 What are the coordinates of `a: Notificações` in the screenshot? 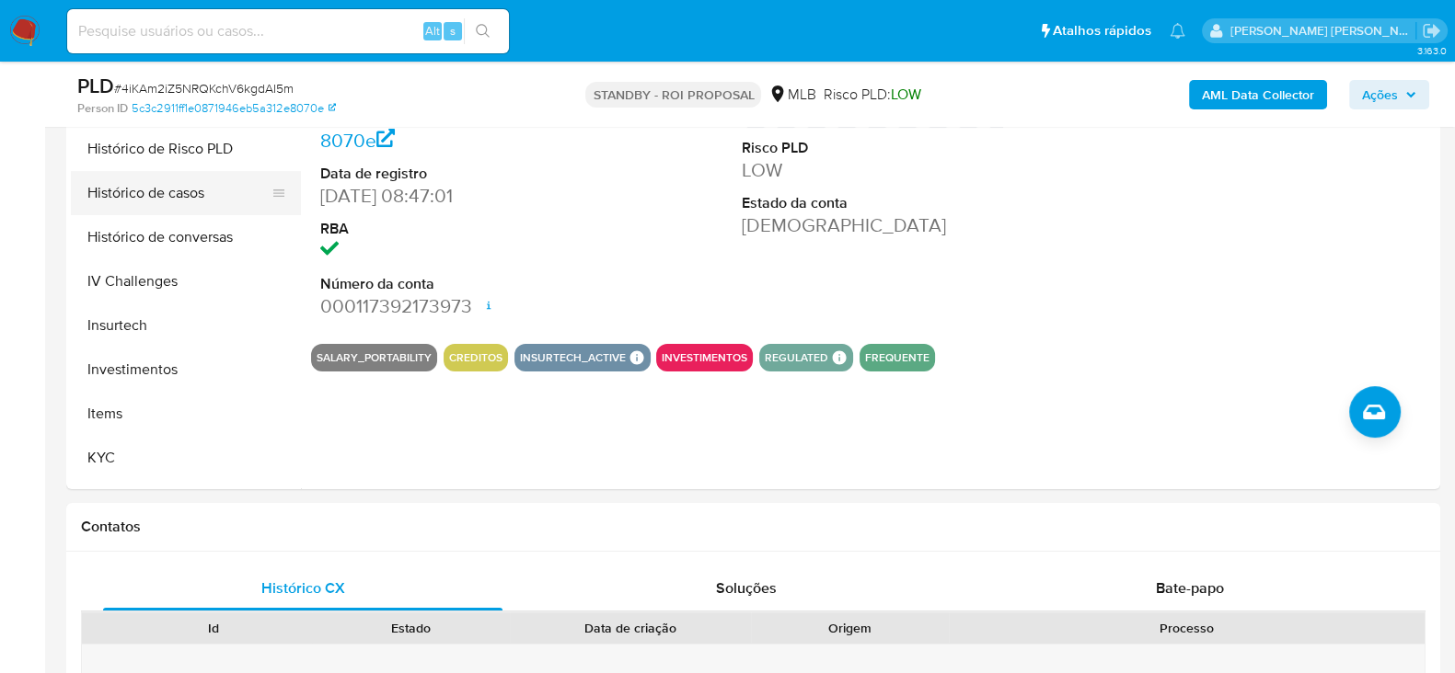 It's located at (1177, 30).